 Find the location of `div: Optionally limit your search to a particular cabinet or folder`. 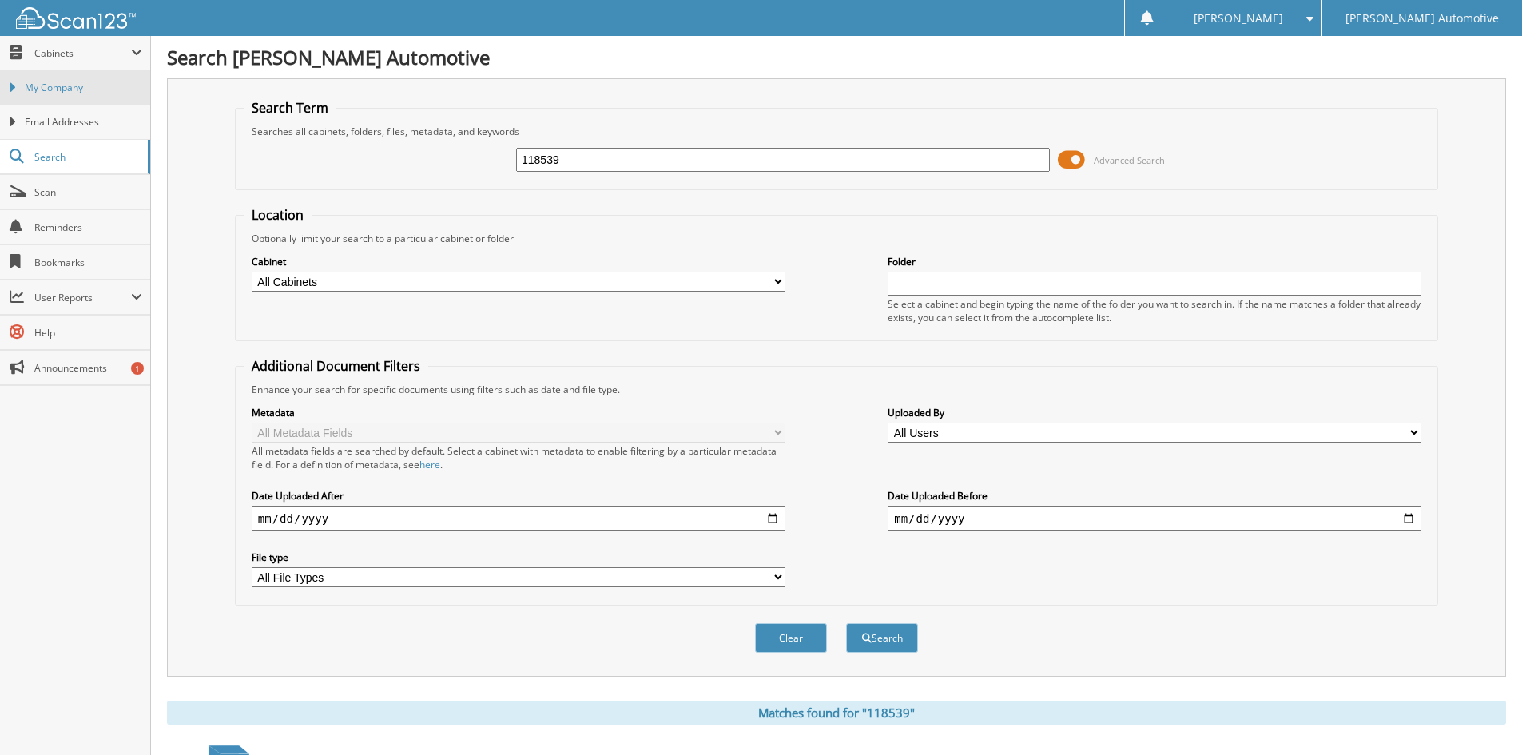

div: Optionally limit your search to a particular cabinet or folder is located at coordinates (836, 238).